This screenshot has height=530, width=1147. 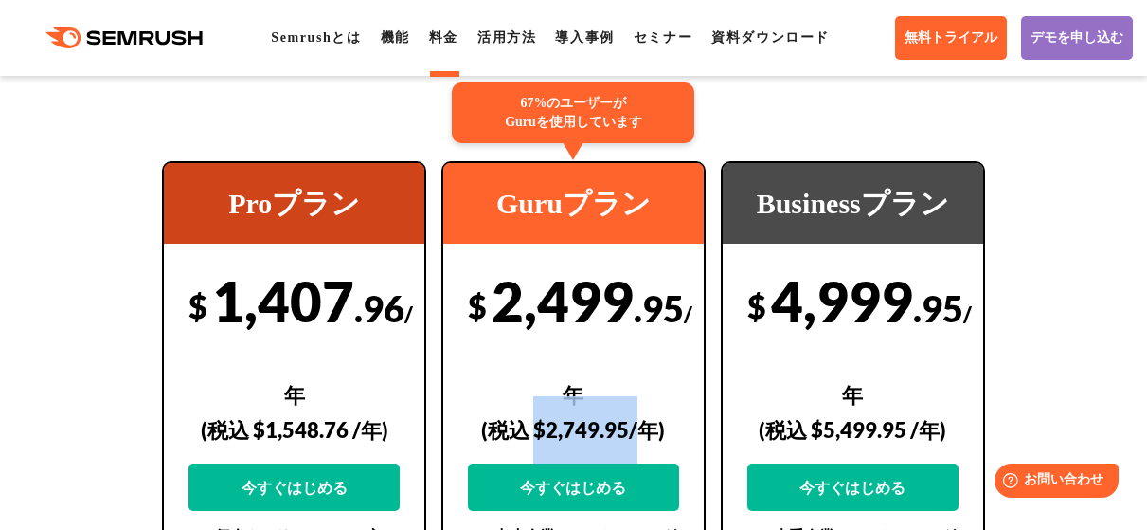 What do you see at coordinates (951, 38) in the screenshot?
I see `span: 無料トライアル` at bounding box center [951, 38].